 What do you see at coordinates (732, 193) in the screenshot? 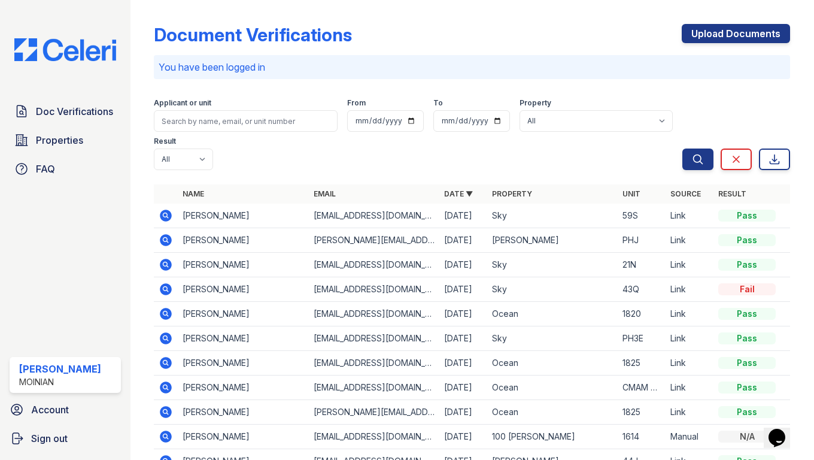
I see `a: Result` at bounding box center [732, 193].